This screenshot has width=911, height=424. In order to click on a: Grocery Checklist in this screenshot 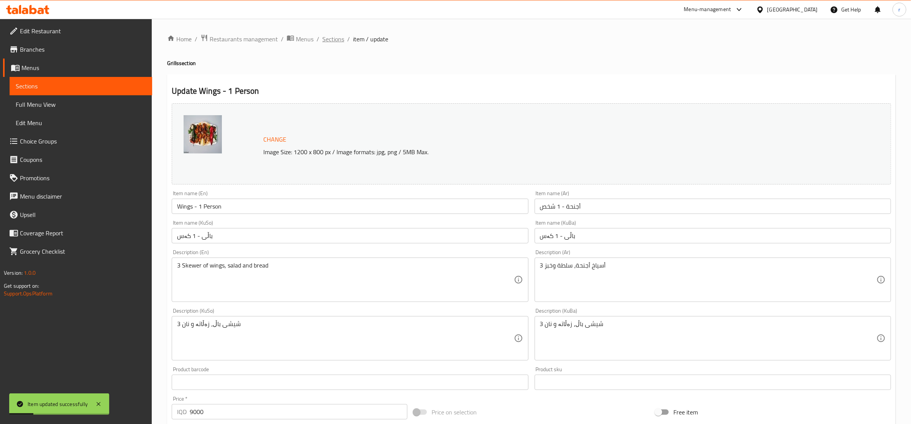, I will do `click(77, 252)`.